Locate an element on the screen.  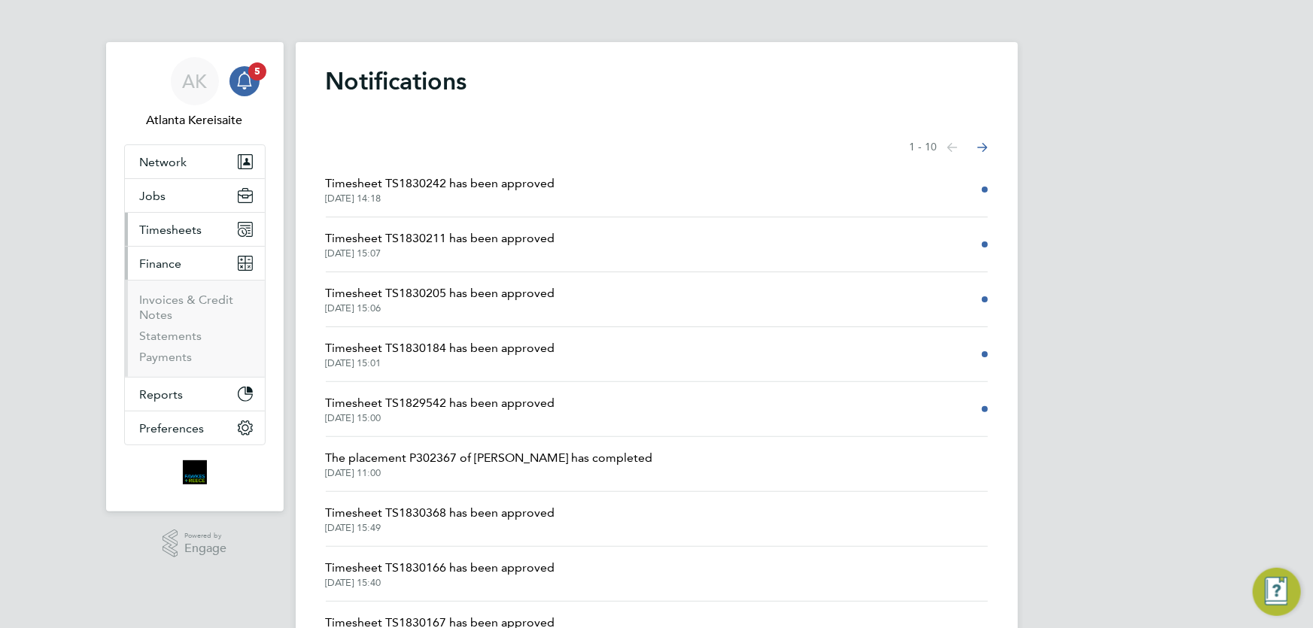
span: Engage is located at coordinates (205, 549).